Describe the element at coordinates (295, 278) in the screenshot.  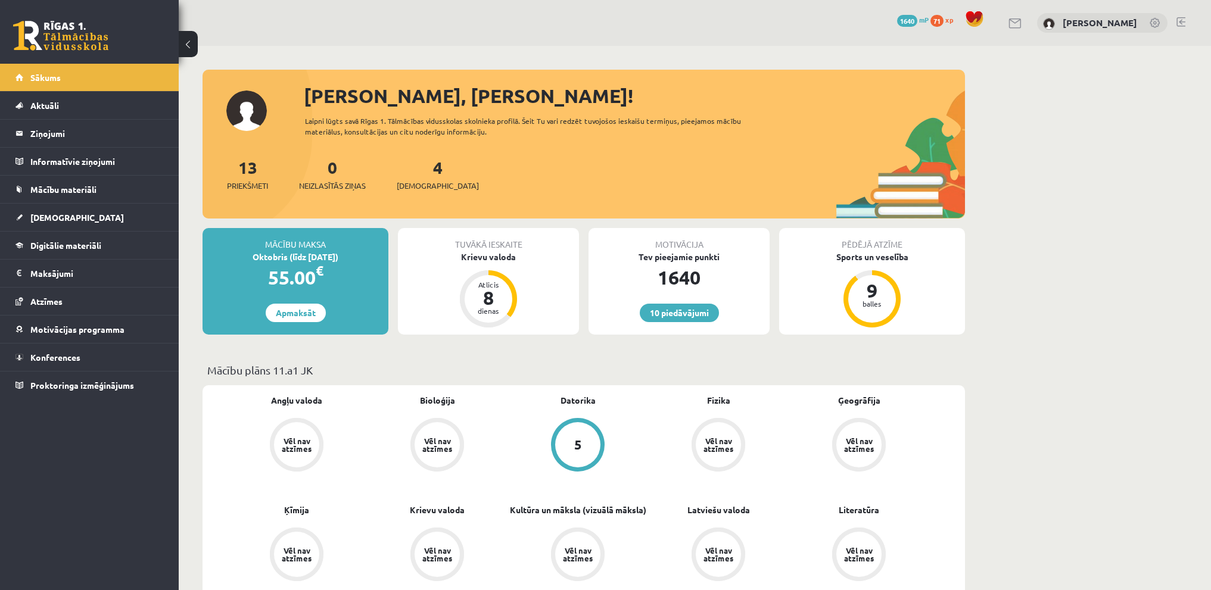
I see `div: 55.00` at that location.